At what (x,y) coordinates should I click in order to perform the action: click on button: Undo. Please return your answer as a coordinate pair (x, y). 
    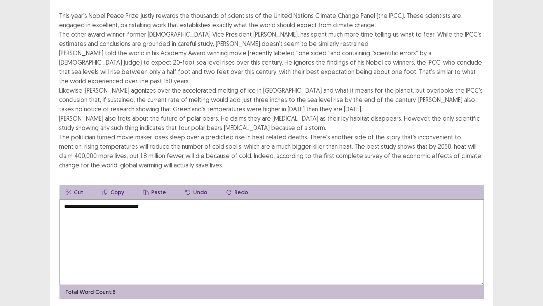
    Looking at the image, I should click on (196, 192).